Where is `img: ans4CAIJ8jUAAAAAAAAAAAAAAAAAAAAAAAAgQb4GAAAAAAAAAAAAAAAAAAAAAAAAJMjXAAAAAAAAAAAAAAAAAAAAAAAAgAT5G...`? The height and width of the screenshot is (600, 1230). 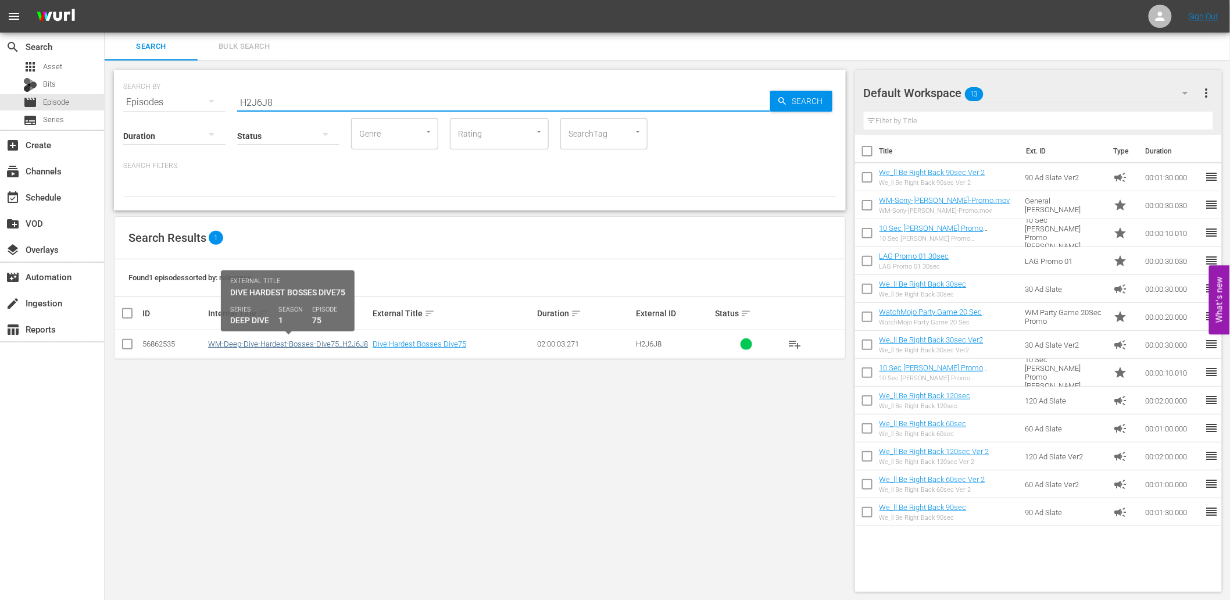 img: ans4CAIJ8jUAAAAAAAAAAAAAAAAAAAAAAAAgQb4GAAAAAAAAAAAAAAAAAAAAAAAAJMjXAAAAAAAAAAAAAAAAAAAAAAAAgAT5G... is located at coordinates (56, 16).